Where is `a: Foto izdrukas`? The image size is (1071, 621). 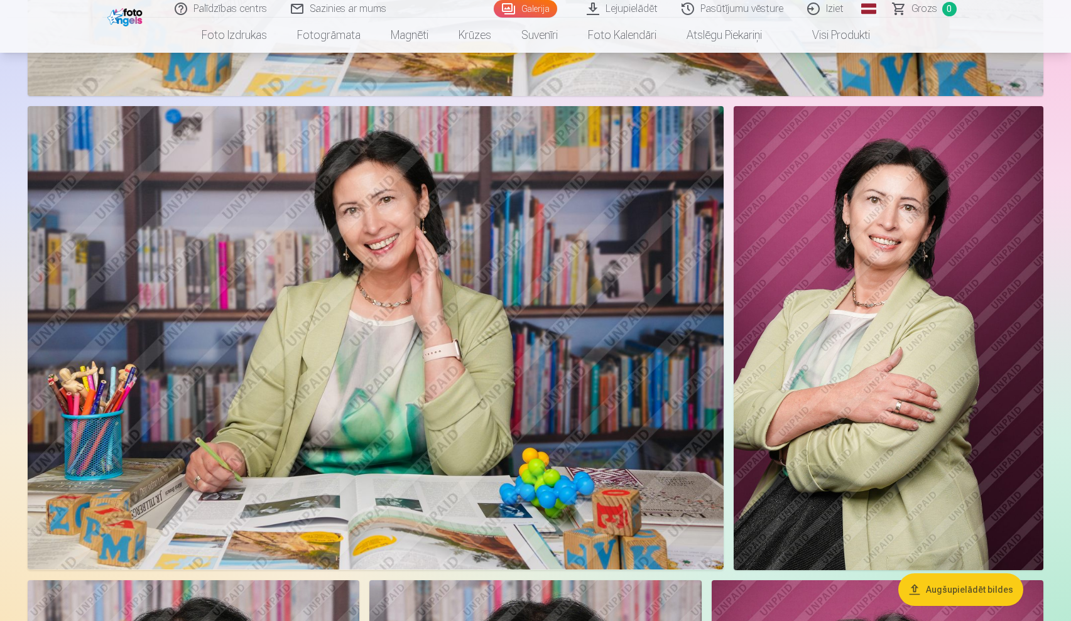
a: Foto izdrukas is located at coordinates (234, 35).